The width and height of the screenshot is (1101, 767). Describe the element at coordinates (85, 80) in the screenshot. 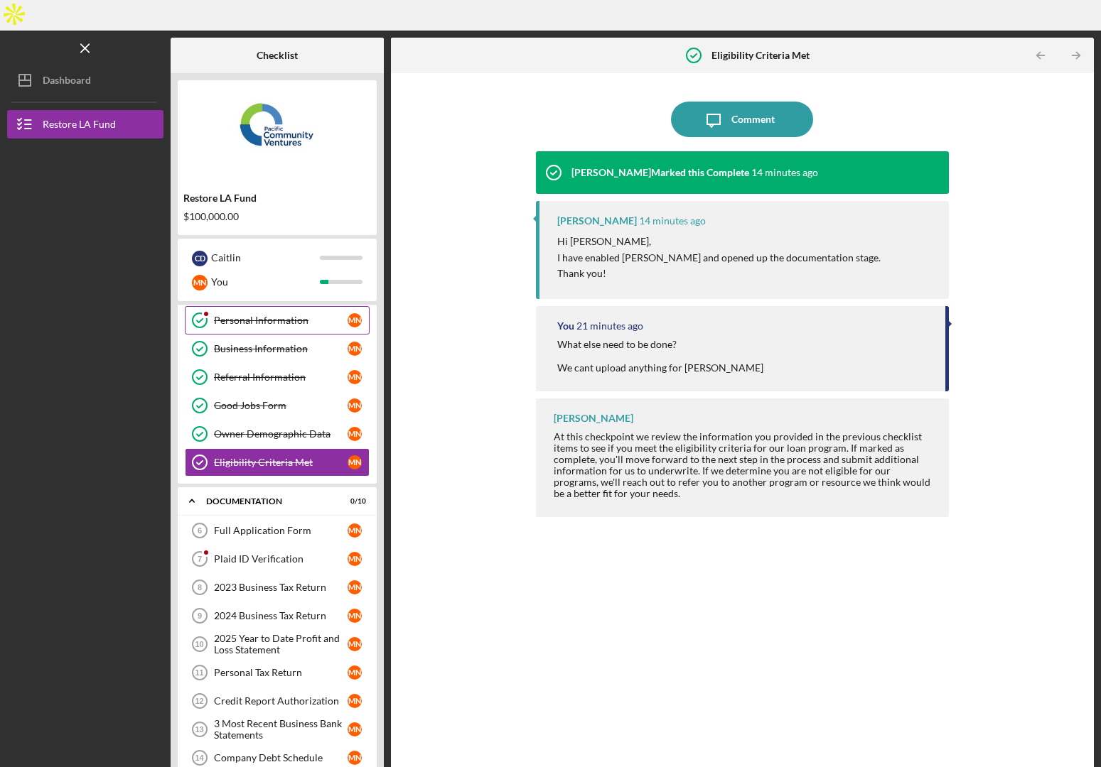

I see `a: Dashboard` at that location.